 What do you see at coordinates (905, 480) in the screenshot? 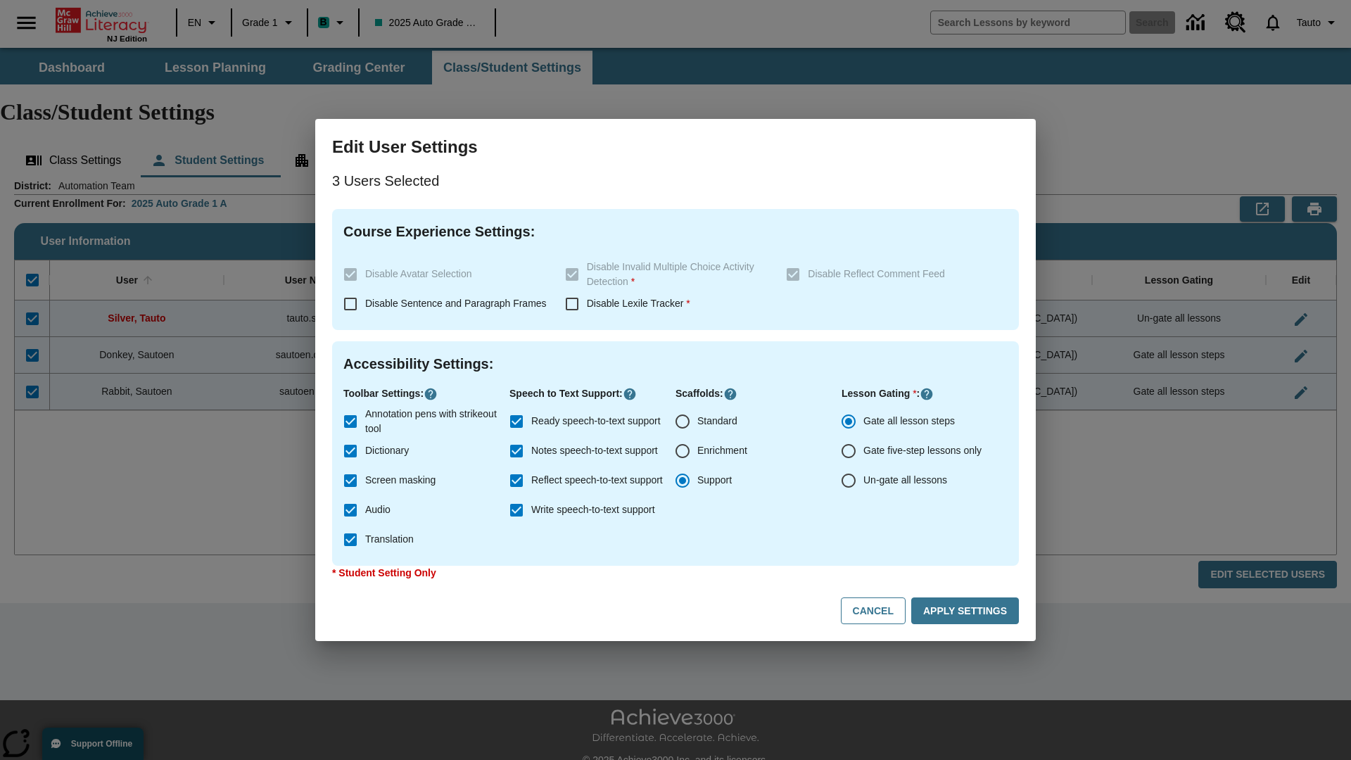
I see `span: Un-gate all lessons` at bounding box center [905, 480].